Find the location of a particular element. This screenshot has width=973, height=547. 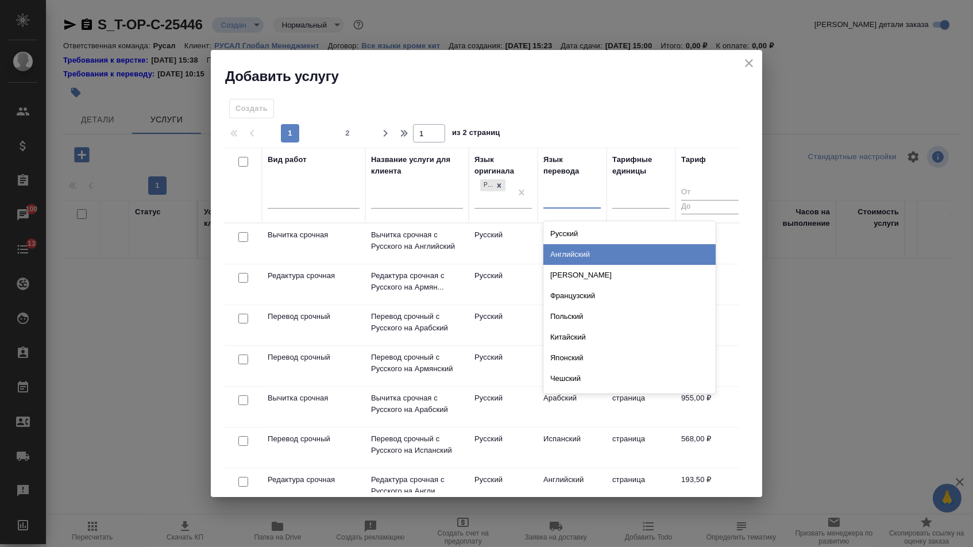

p: Перевод срочный с Русского на Испанский is located at coordinates (417, 445).